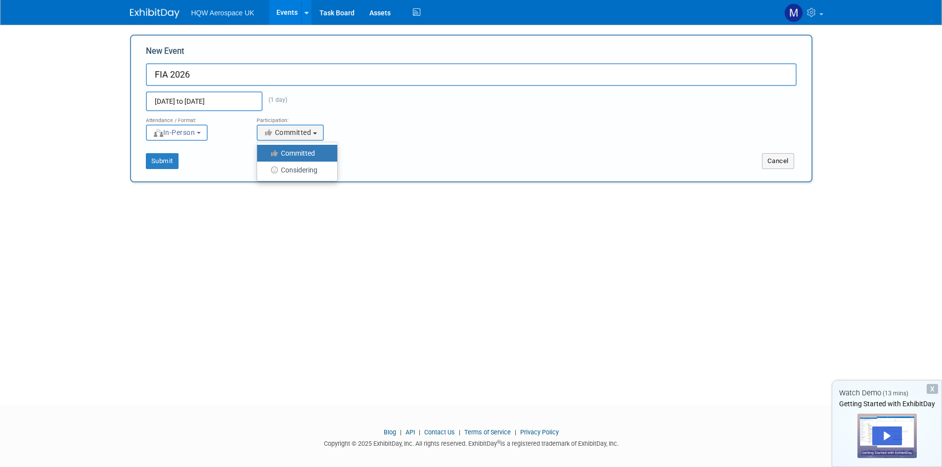 Image resolution: width=942 pixels, height=467 pixels. What do you see at coordinates (204, 101) in the screenshot?
I see `input: Start Date - End Date` at bounding box center [204, 101].